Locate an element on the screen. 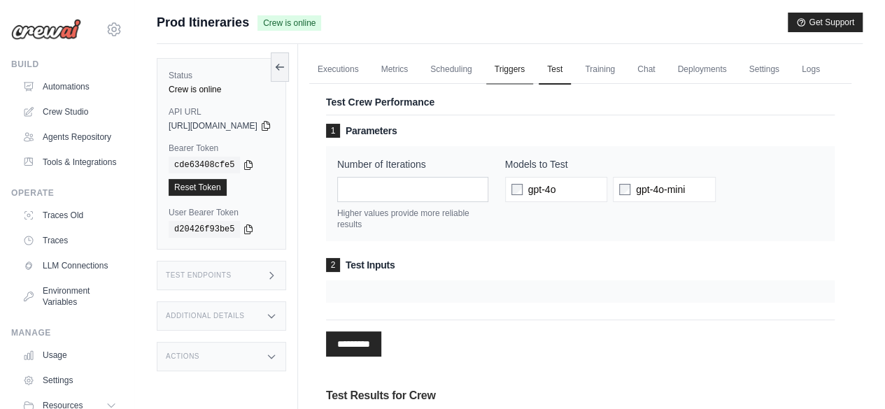 This screenshot has height=409, width=885. label: Number of Iterations is located at coordinates (413, 164).